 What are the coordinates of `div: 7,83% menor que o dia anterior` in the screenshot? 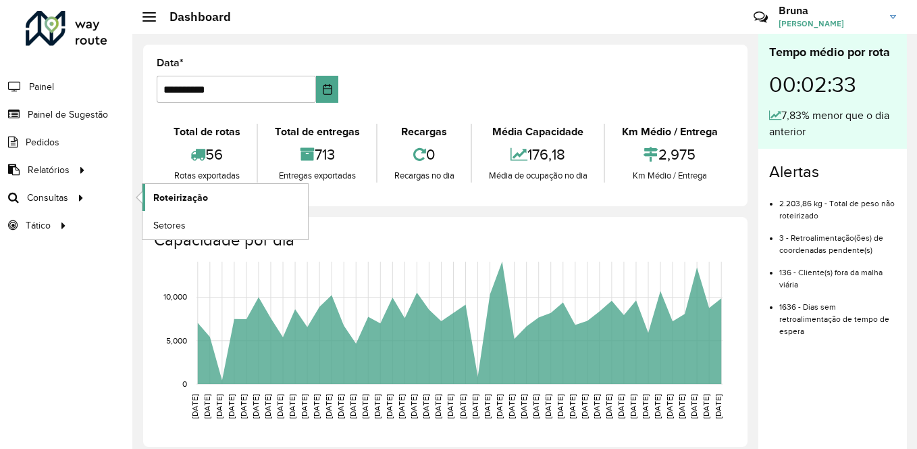 It's located at (833, 124).